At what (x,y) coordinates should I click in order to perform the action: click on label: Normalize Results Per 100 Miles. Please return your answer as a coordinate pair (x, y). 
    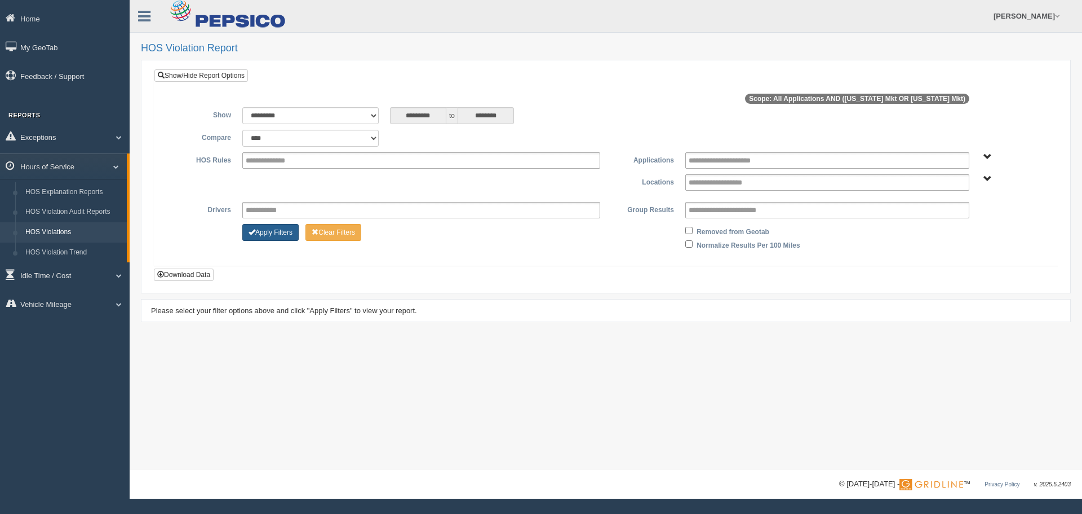
    Looking at the image, I should click on (748, 244).